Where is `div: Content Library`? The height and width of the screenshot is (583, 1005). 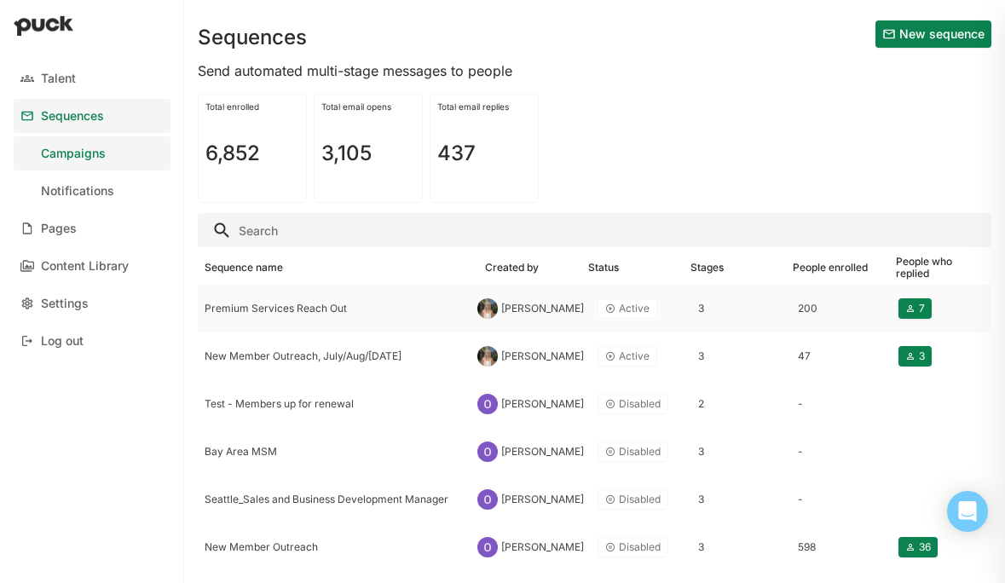 div: Content Library is located at coordinates (84, 266).